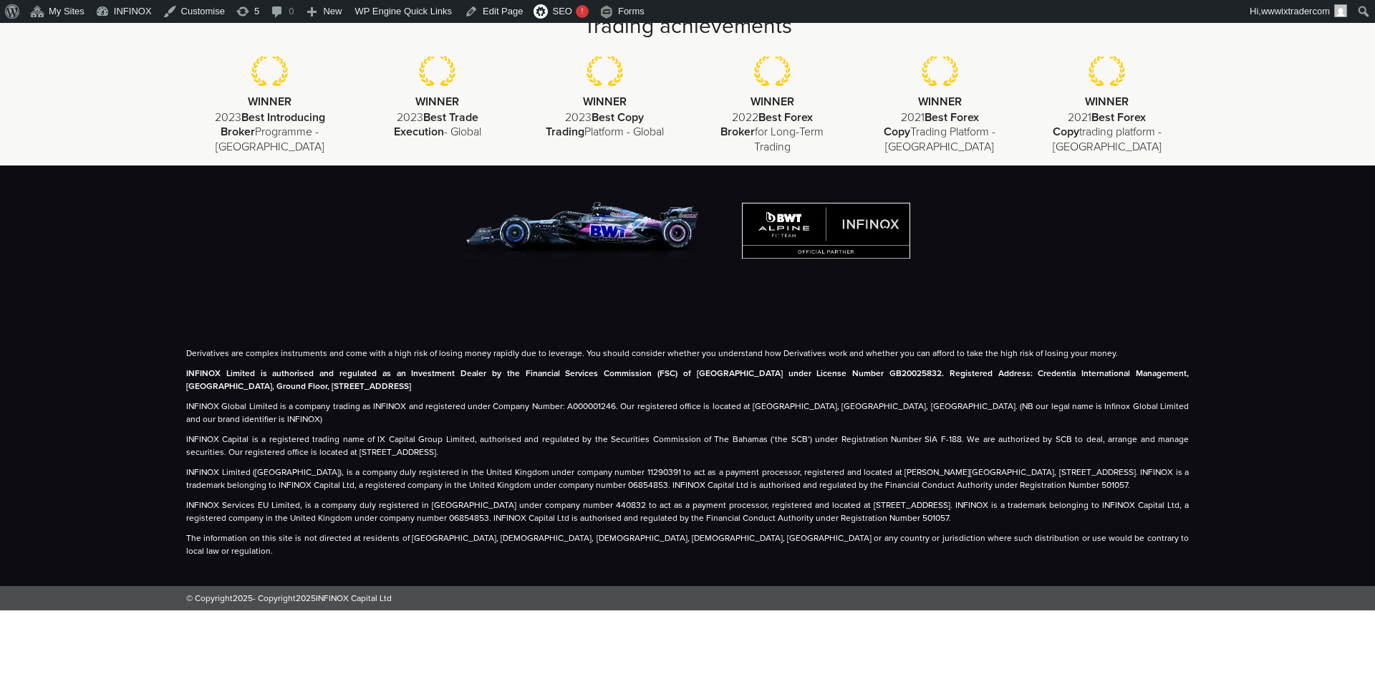 This screenshot has width=1375, height=677. What do you see at coordinates (436, 125) in the screenshot?
I see `strong: Best Trade Execution` at bounding box center [436, 125].